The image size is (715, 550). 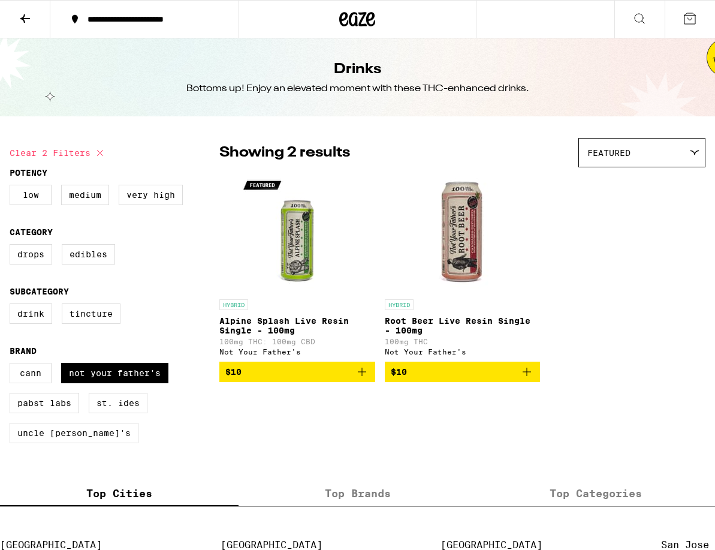 What do you see at coordinates (28, 173) in the screenshot?
I see `legend: Potency` at bounding box center [28, 173].